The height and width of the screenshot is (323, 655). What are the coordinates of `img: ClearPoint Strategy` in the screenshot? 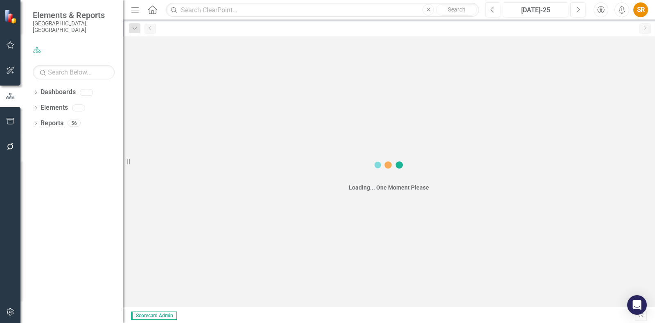 It's located at (11, 16).